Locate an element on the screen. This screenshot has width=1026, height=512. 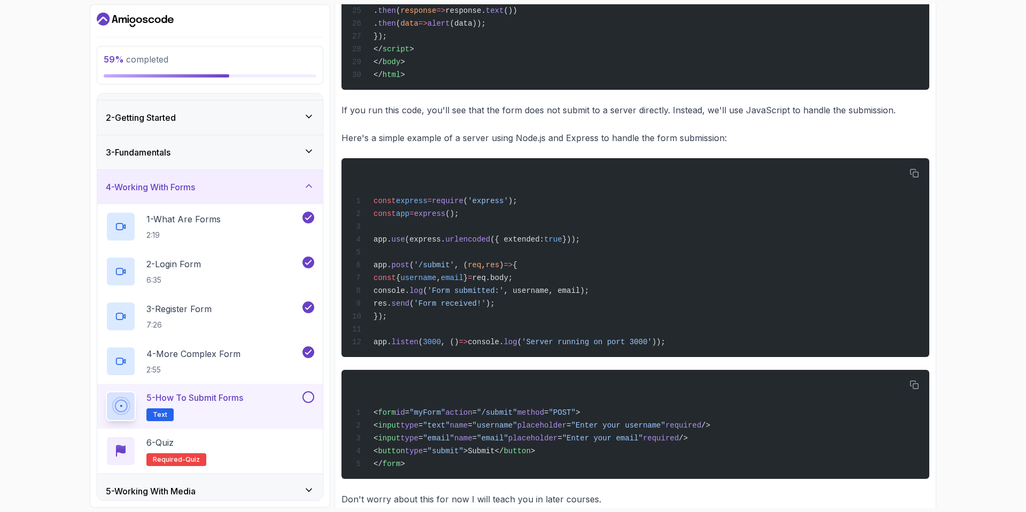
span: method is located at coordinates (531, 413).